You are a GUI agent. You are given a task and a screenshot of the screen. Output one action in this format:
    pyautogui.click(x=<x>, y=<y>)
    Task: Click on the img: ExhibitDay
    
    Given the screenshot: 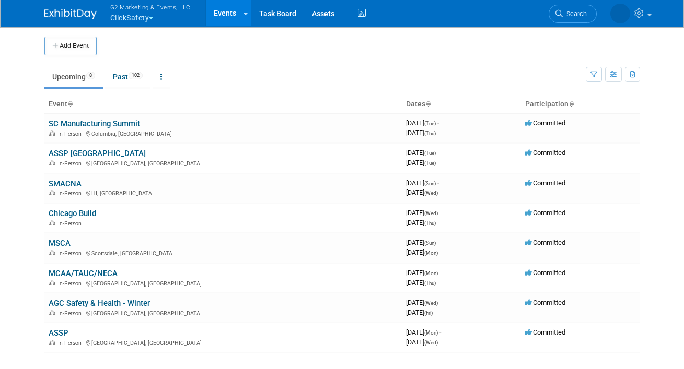 What is the action you would take?
    pyautogui.click(x=71, y=14)
    